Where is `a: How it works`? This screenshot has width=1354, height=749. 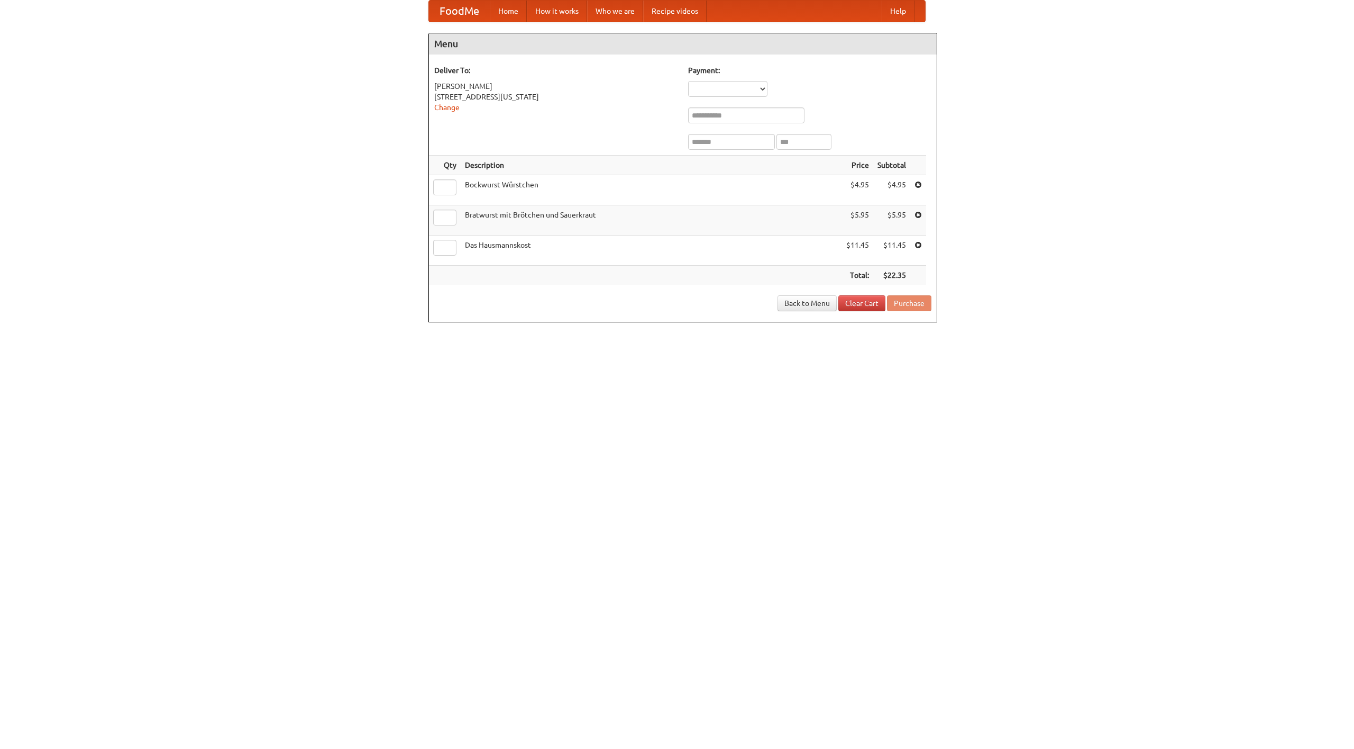 a: How it works is located at coordinates (557, 11).